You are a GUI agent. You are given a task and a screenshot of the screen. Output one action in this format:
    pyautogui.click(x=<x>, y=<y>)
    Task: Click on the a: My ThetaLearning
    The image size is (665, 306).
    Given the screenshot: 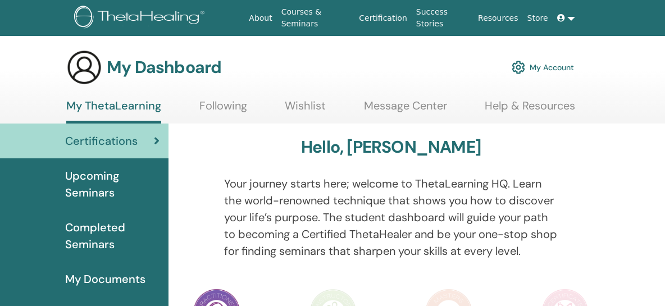 What is the action you would take?
    pyautogui.click(x=113, y=111)
    